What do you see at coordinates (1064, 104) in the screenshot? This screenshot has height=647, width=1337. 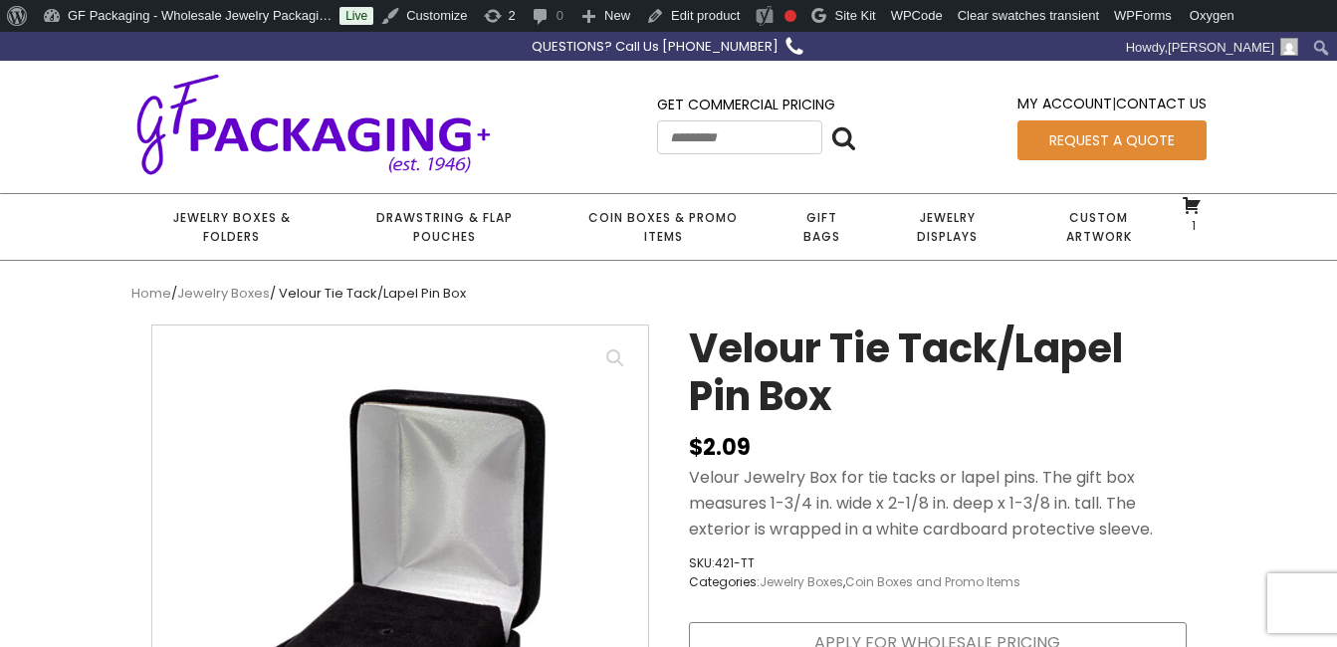 I see `a: My Account` at bounding box center [1064, 104].